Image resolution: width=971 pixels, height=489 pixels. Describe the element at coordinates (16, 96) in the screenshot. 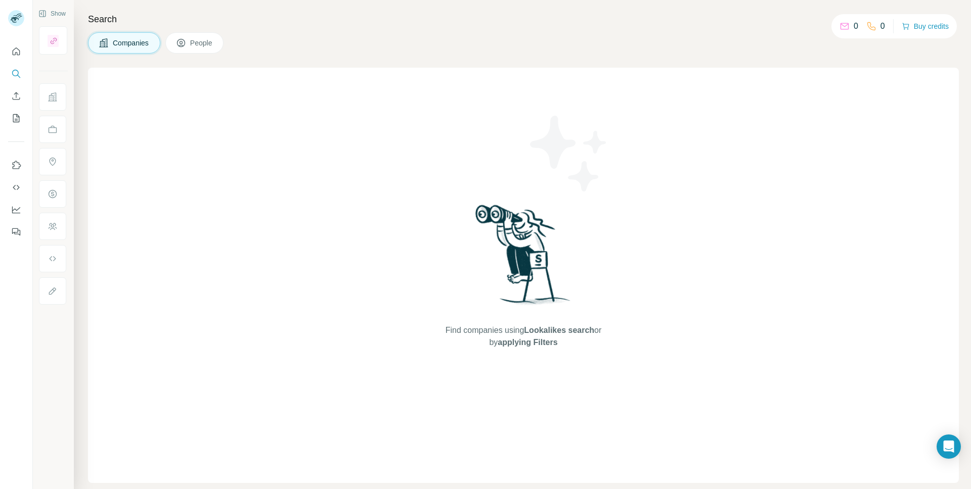

I see `button: Enrich CSV` at that location.